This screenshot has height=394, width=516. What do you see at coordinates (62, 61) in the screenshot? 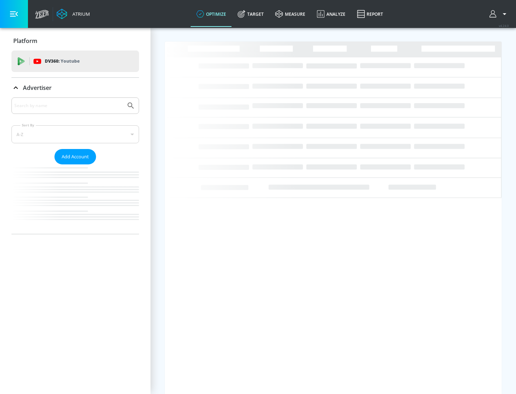
I see `p: DV360:` at bounding box center [62, 61].